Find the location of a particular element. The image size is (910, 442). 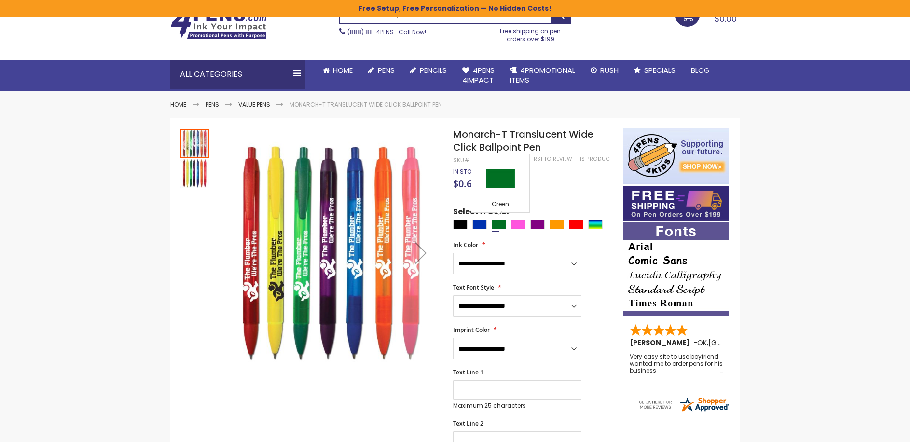

div: Pink is located at coordinates (518, 224).